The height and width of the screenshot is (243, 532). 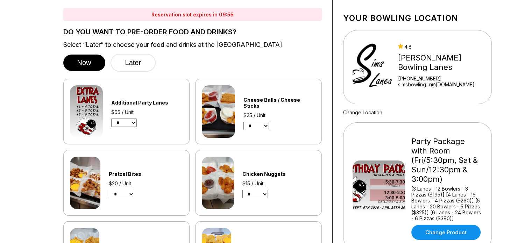 What do you see at coordinates (86, 112) in the screenshot?
I see `img: Additional Party Lanes` at bounding box center [86, 112].